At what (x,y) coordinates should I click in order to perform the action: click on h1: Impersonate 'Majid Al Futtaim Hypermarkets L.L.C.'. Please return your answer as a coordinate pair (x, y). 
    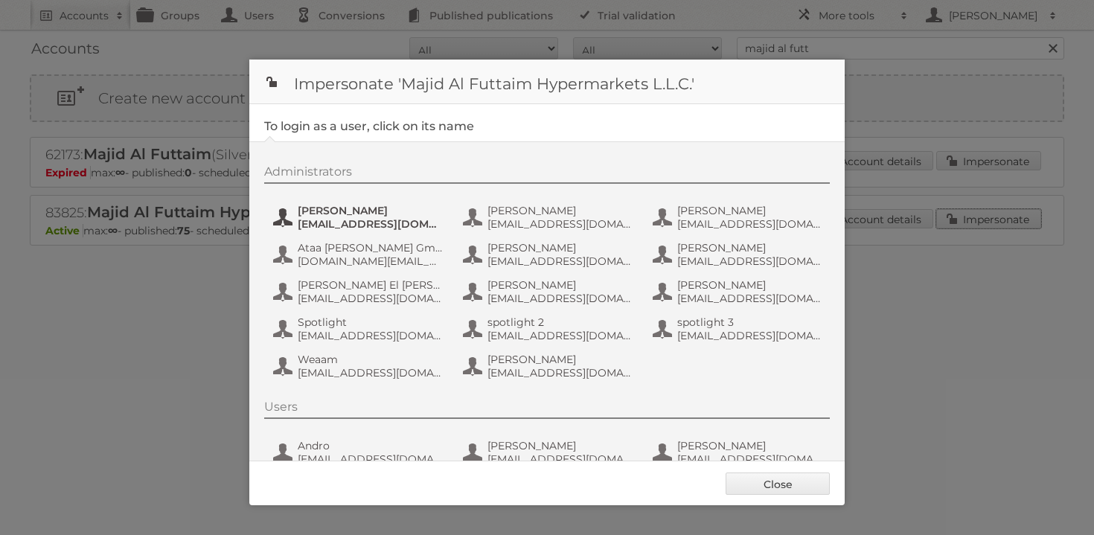
    Looking at the image, I should click on (547, 82).